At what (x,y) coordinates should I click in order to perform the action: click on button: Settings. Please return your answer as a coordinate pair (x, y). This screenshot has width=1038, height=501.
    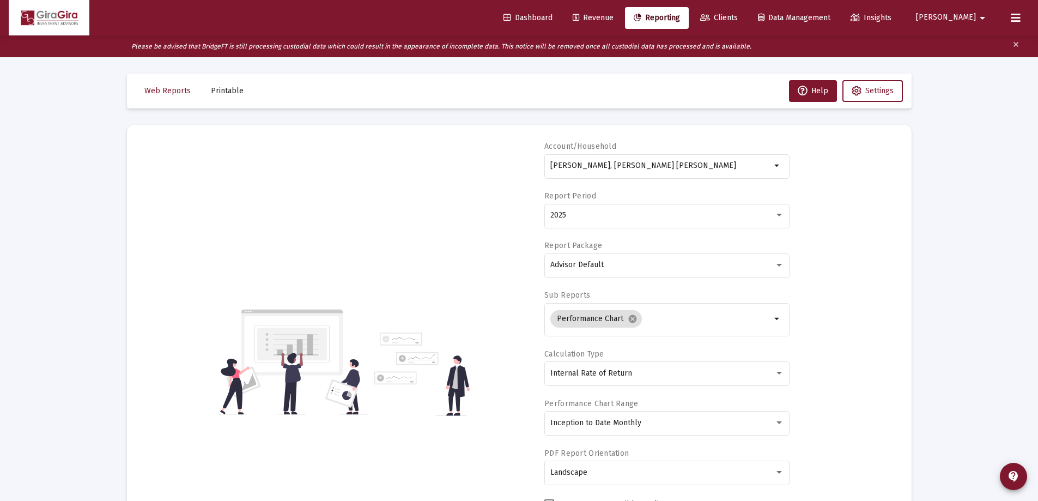
    Looking at the image, I should click on (872, 91).